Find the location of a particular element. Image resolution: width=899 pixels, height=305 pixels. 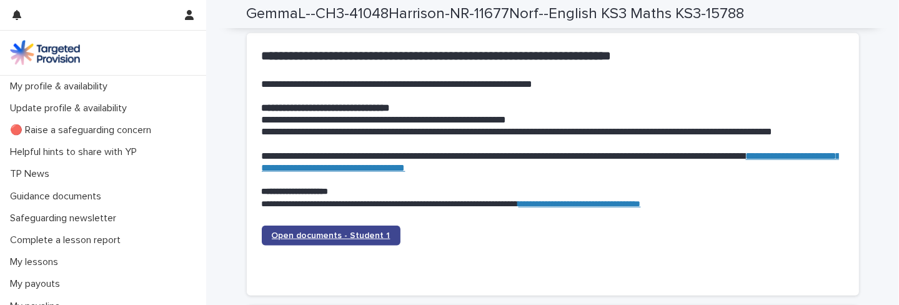

p: My payouts is located at coordinates (37, 284).